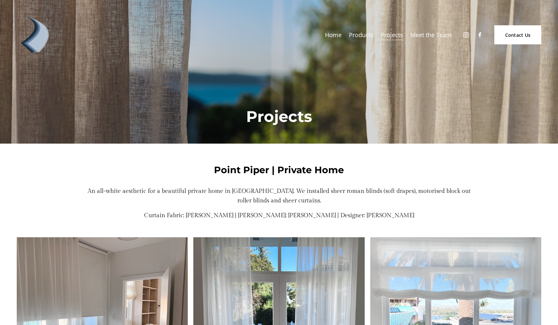  What do you see at coordinates (392, 35) in the screenshot?
I see `a: Projects` at bounding box center [392, 35].